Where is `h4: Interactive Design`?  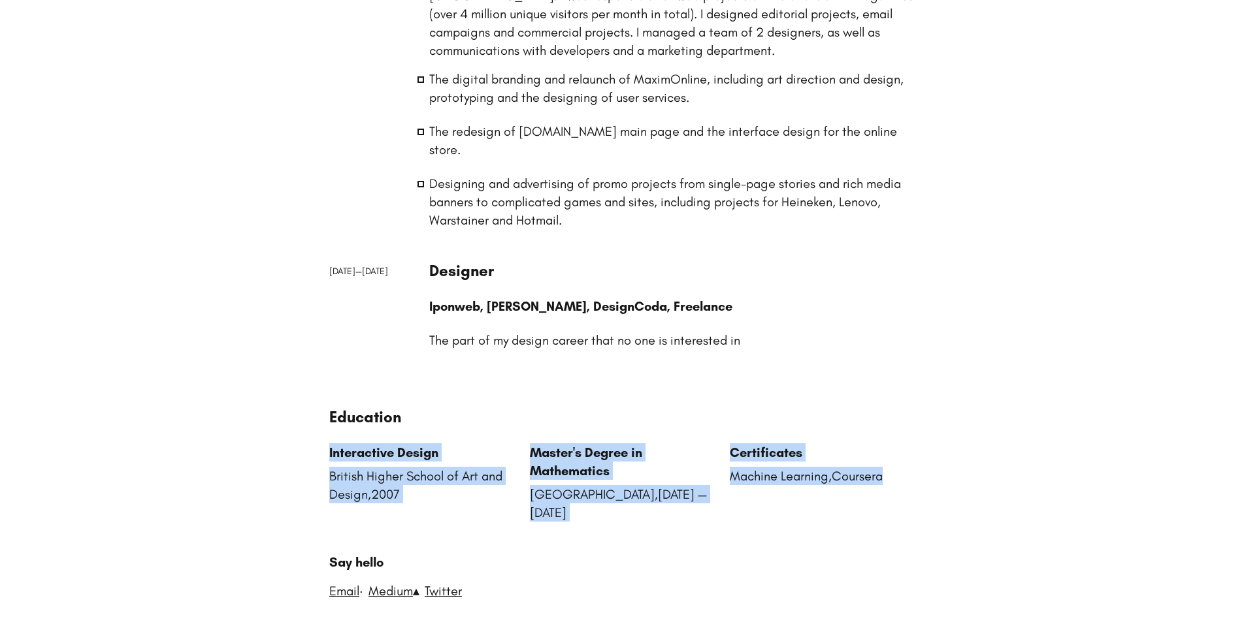 h4: Interactive Design is located at coordinates (421, 453).